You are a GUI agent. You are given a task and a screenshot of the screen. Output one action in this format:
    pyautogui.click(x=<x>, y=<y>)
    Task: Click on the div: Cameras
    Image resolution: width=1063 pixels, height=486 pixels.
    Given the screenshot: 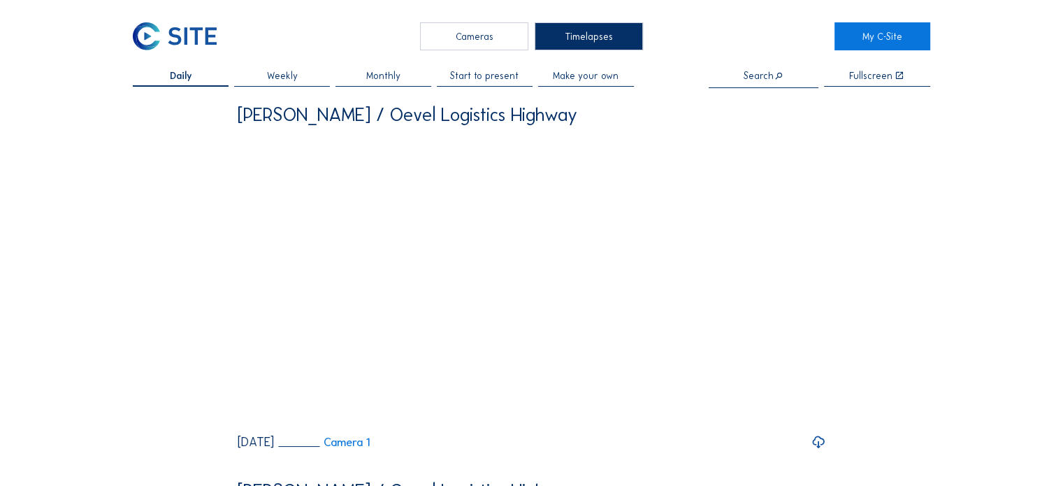 What is the action you would take?
    pyautogui.click(x=474, y=36)
    